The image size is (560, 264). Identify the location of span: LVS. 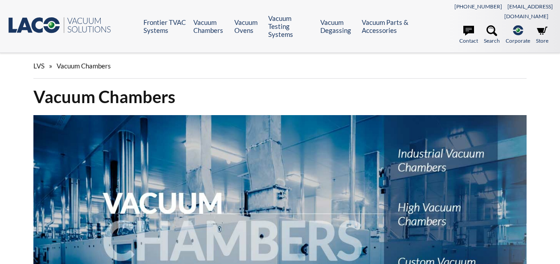
(39, 66).